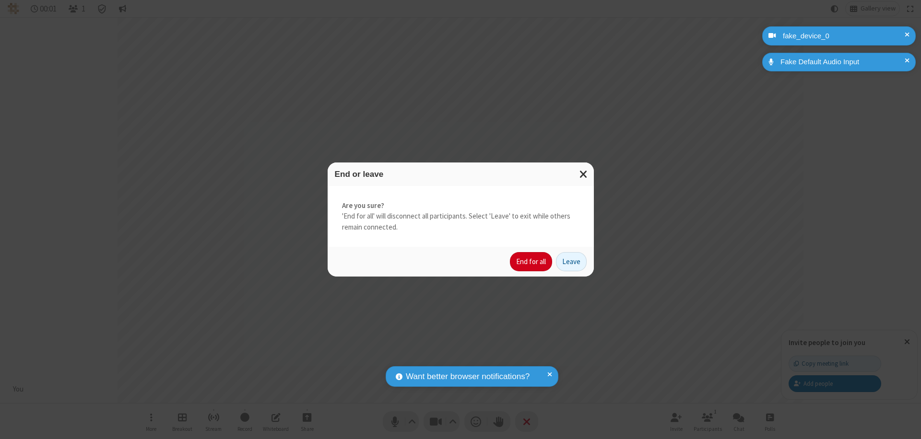 Image resolution: width=921 pixels, height=439 pixels. What do you see at coordinates (468, 377) in the screenshot?
I see `span: Want better browser notifications?` at bounding box center [468, 377].